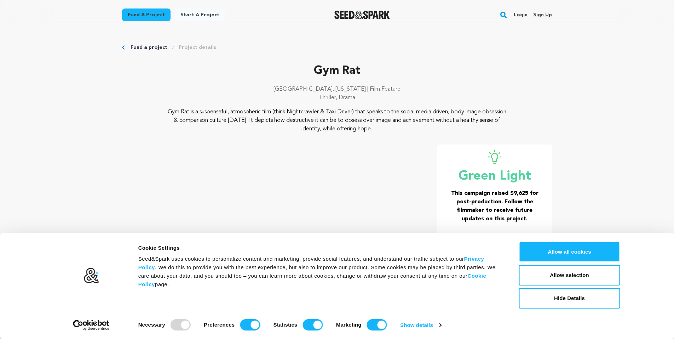 Image resolution: width=674 pixels, height=339 pixels. What do you see at coordinates (337, 71) in the screenshot?
I see `p: Gym Rat` at bounding box center [337, 71].